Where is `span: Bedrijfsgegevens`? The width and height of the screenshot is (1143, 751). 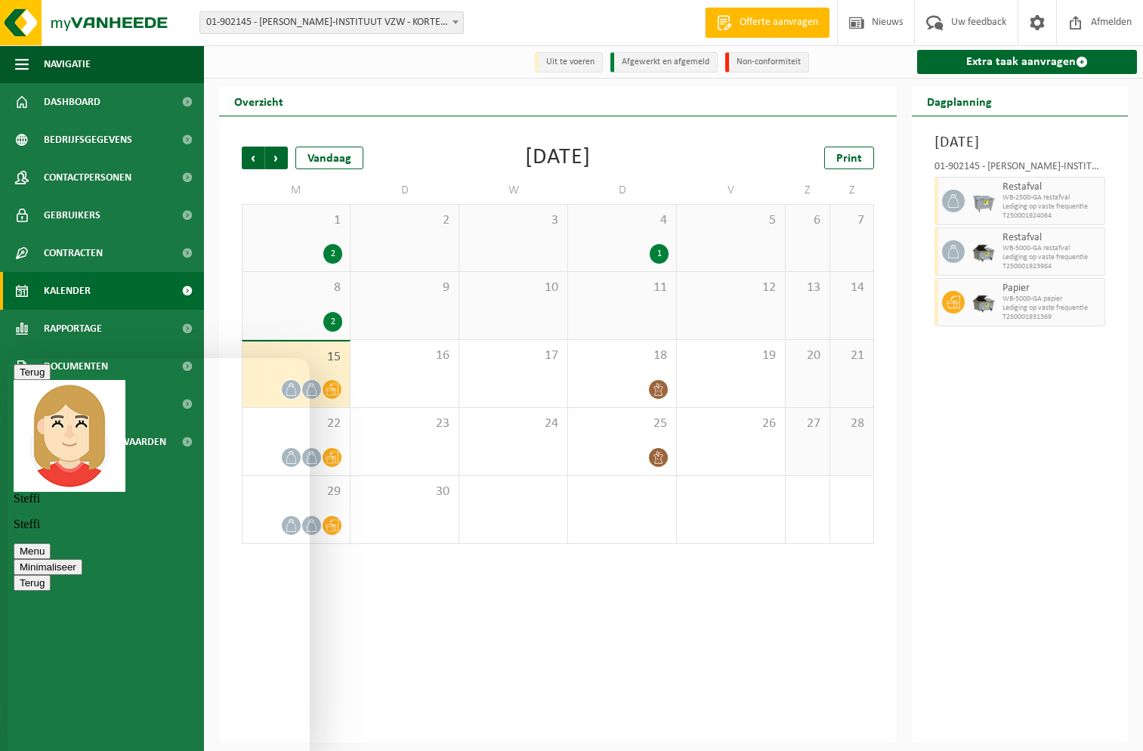
span: Bedrijfsgegevens is located at coordinates (88, 140).